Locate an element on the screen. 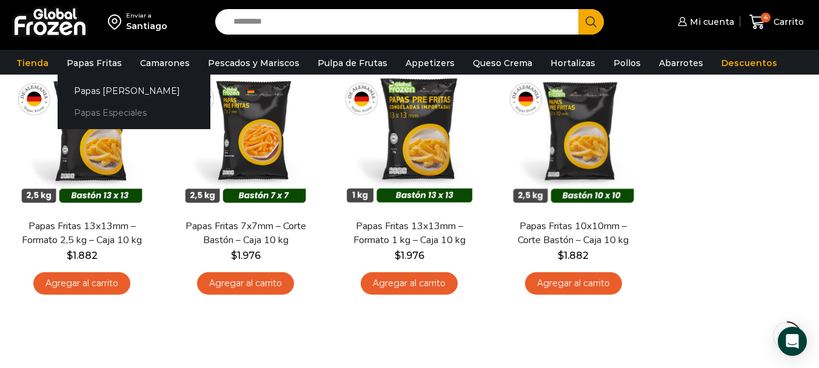  a: Camarones is located at coordinates (165, 63).